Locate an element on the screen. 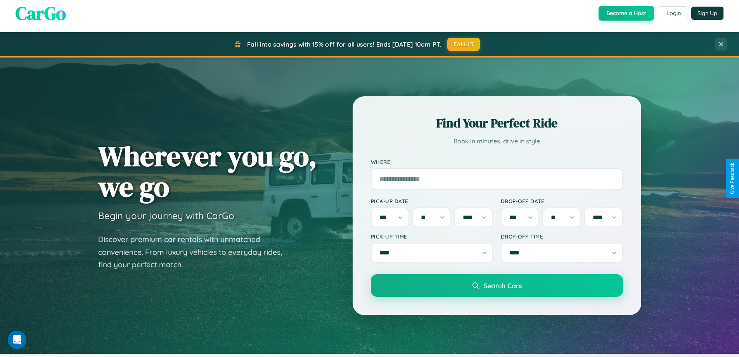 This screenshot has width=739, height=357. label: Where is located at coordinates (497, 161).